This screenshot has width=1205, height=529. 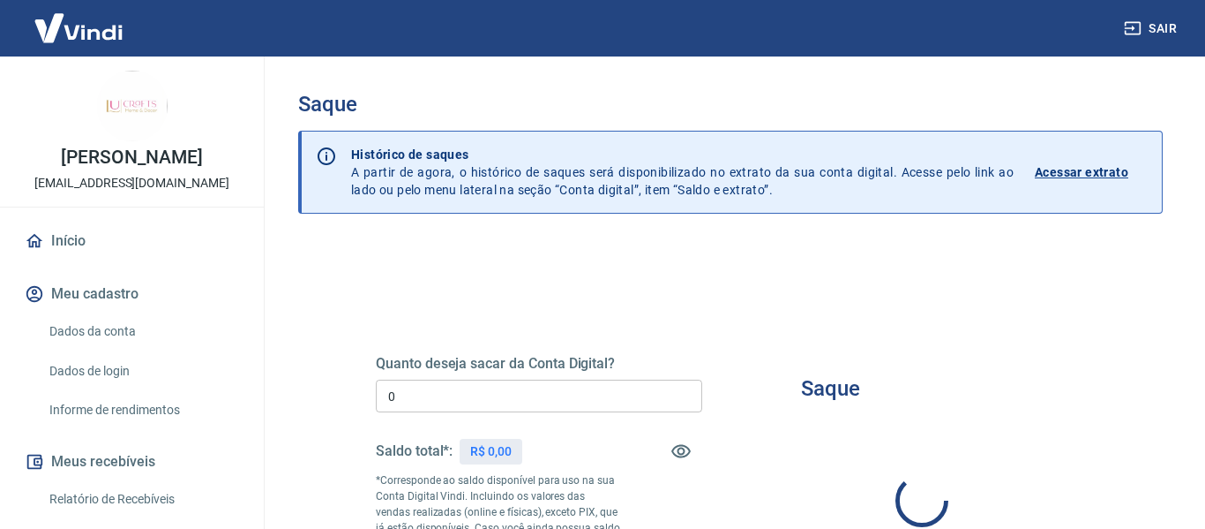 I want to click on a: Informe de rendimentos, so click(x=142, y=409).